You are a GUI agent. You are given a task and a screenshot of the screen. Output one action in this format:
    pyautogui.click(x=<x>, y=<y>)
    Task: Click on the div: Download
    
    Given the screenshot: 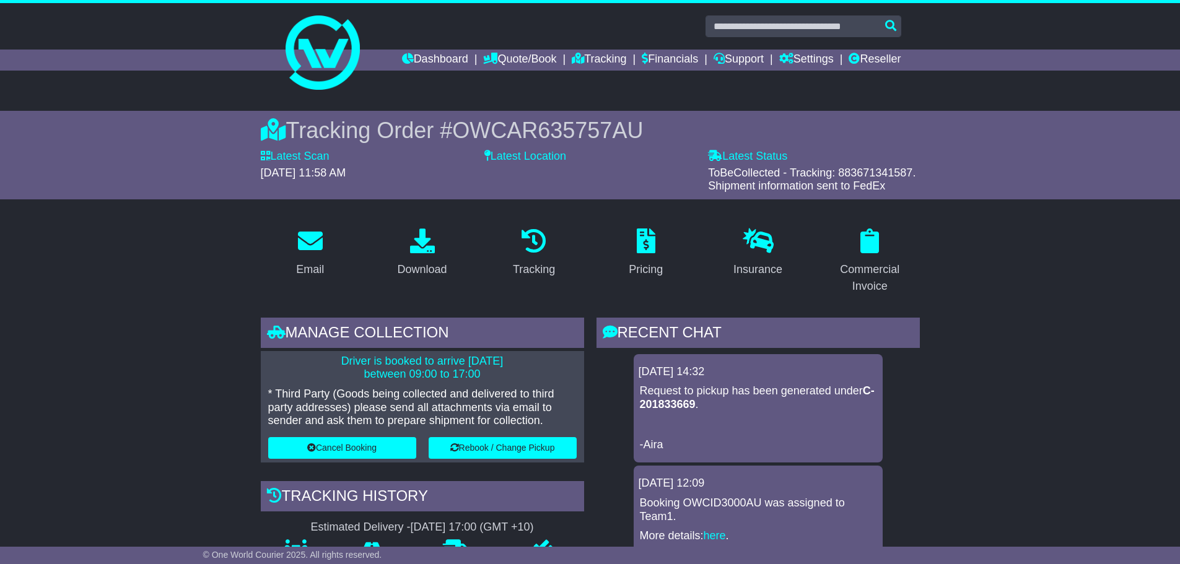 What is the action you would take?
    pyautogui.click(x=422, y=270)
    